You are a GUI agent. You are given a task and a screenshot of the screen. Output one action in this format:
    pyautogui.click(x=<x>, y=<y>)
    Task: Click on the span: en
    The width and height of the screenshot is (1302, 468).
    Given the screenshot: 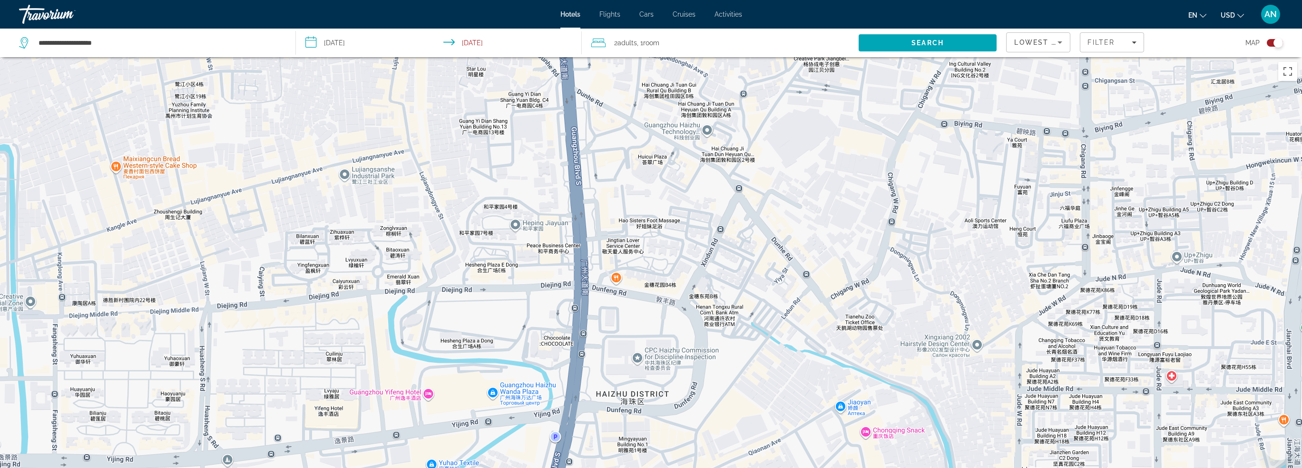 What is the action you would take?
    pyautogui.click(x=1193, y=15)
    